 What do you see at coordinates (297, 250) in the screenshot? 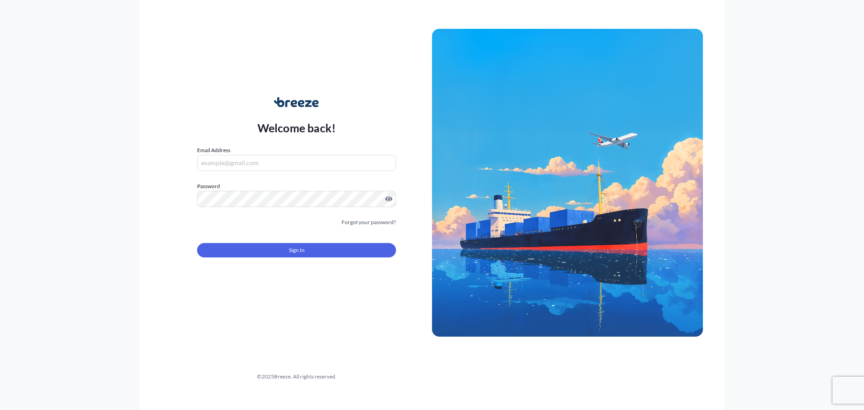
I see `button: Sign In` at bounding box center [297, 250].